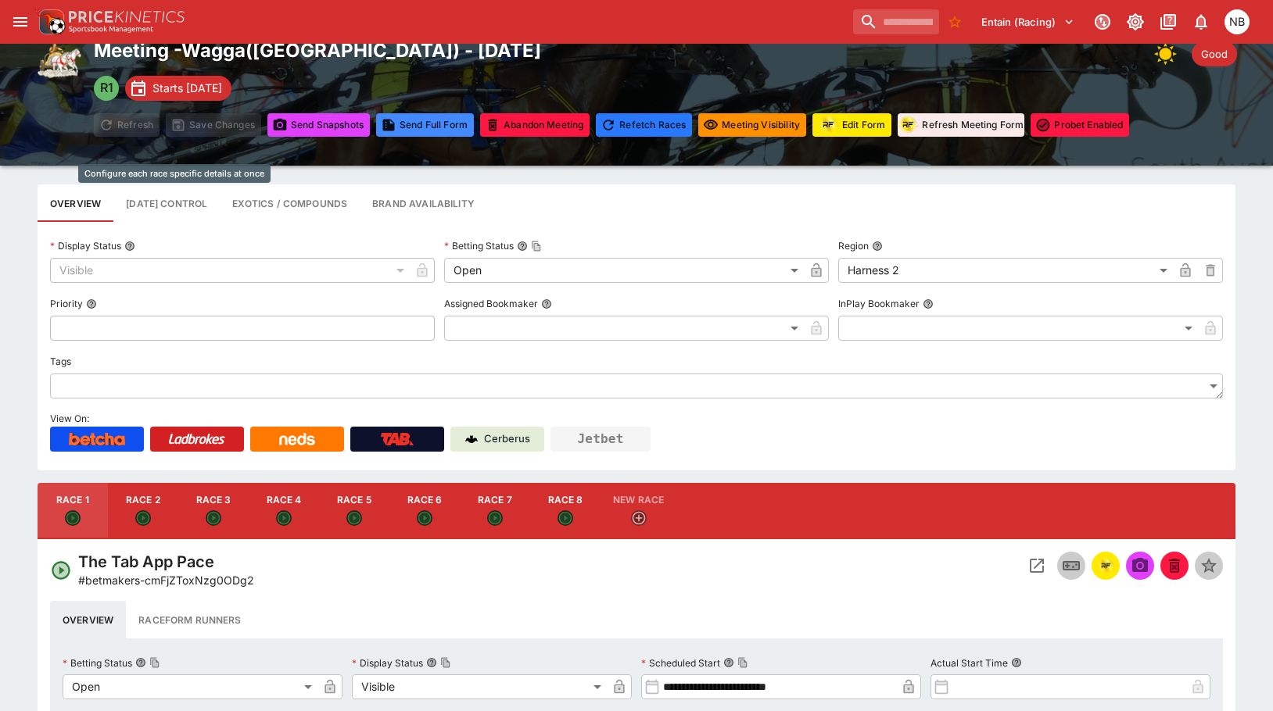 The image size is (1273, 711). What do you see at coordinates (70, 418) in the screenshot?
I see `span: View On:` at bounding box center [70, 418].